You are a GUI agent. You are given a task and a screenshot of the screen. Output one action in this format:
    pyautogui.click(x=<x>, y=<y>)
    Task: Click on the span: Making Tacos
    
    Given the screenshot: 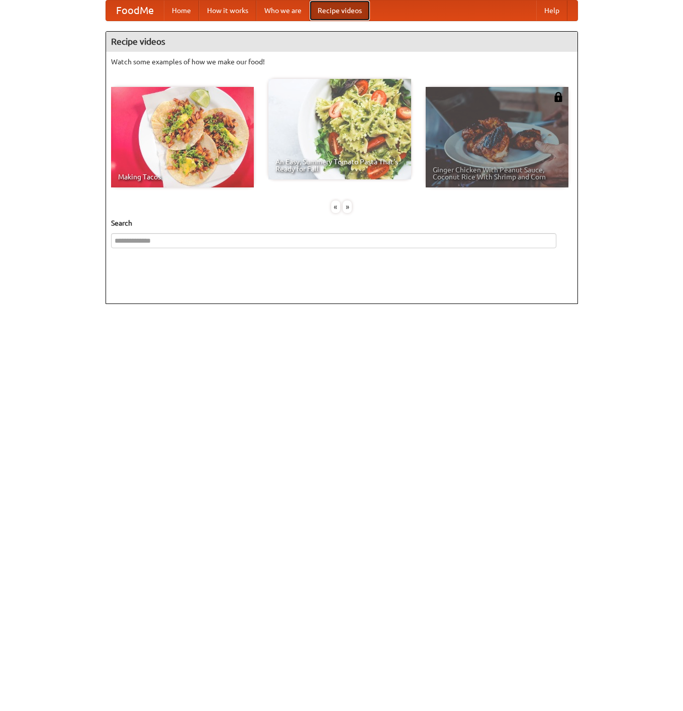 What is the action you would take?
    pyautogui.click(x=182, y=177)
    